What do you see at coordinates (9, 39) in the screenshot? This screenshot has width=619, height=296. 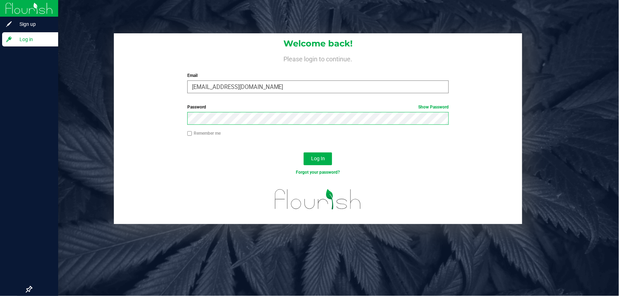 I see `inline-svg: Log in` at bounding box center [9, 39].